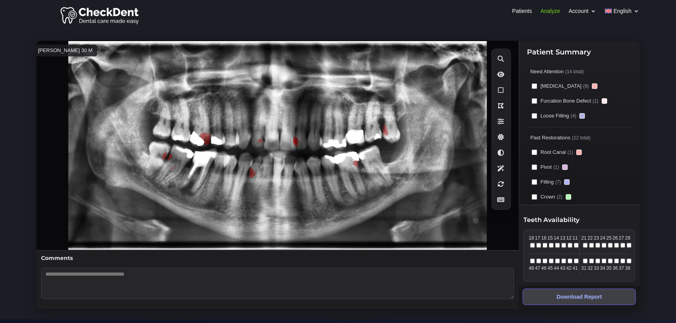 This screenshot has height=323, width=676. Describe the element at coordinates (583, 238) in the screenshot. I see `span: 21` at that location.